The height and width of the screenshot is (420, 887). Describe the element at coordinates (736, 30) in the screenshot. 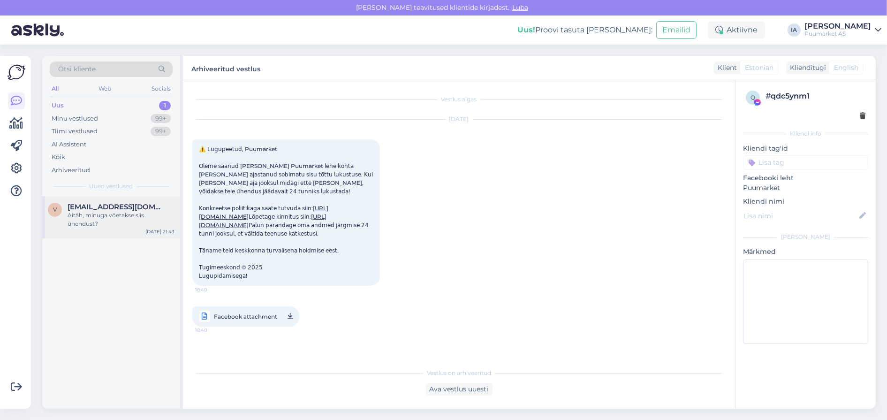

I see `div: Aktiivne` at that location.